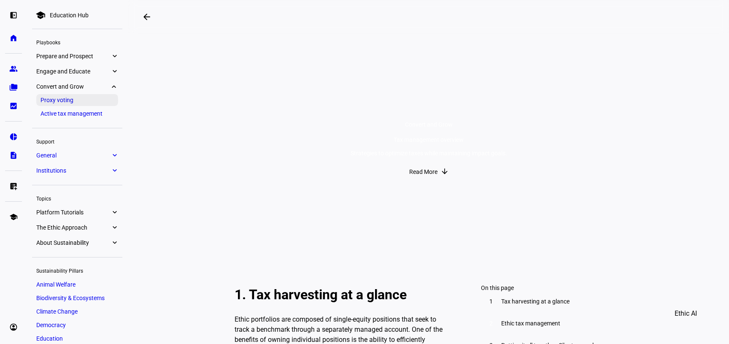 The width and height of the screenshot is (729, 344). What do you see at coordinates (491, 323) in the screenshot?
I see `div: 2` at bounding box center [491, 323].